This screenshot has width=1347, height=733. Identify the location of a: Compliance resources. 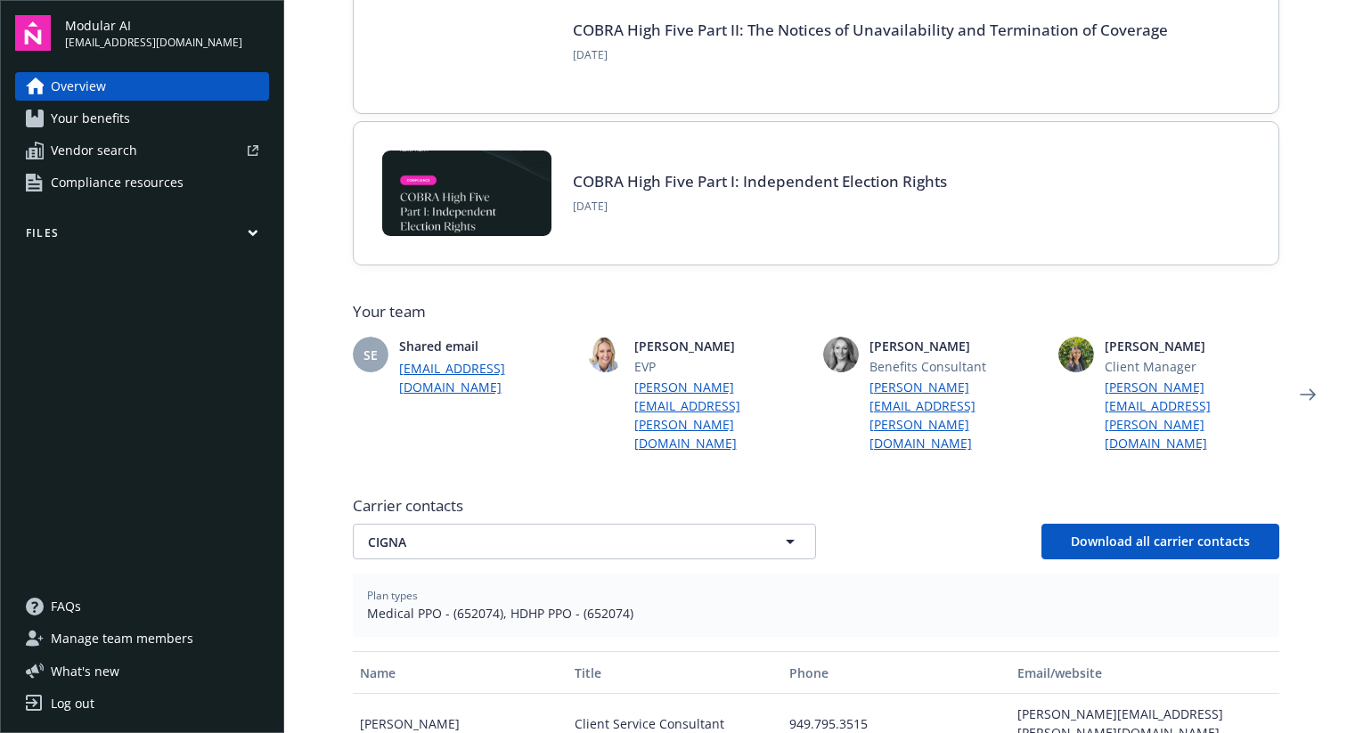
(142, 183).